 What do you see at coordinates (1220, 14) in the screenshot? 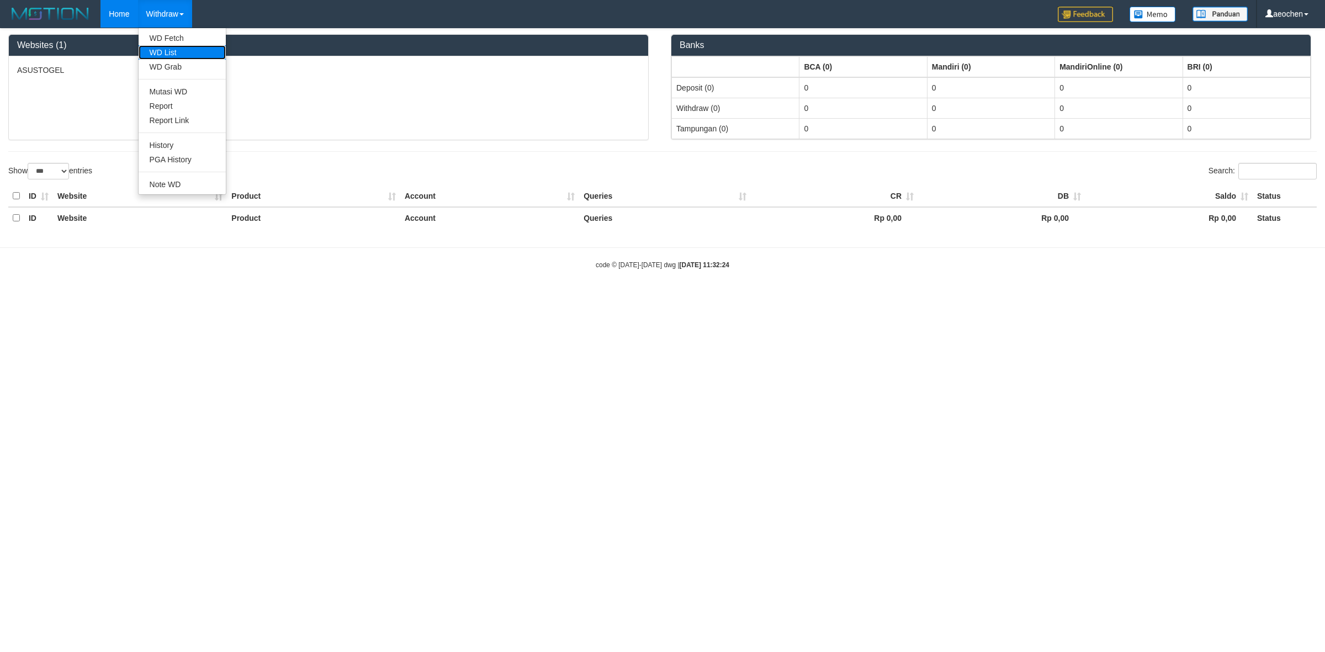
I see `img: panduan.png` at bounding box center [1220, 14].